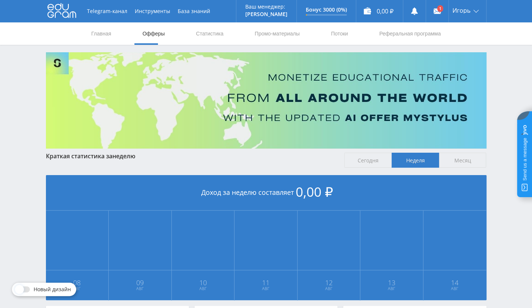 This screenshot has height=308, width=532. I want to click on a: Статистика, so click(210, 34).